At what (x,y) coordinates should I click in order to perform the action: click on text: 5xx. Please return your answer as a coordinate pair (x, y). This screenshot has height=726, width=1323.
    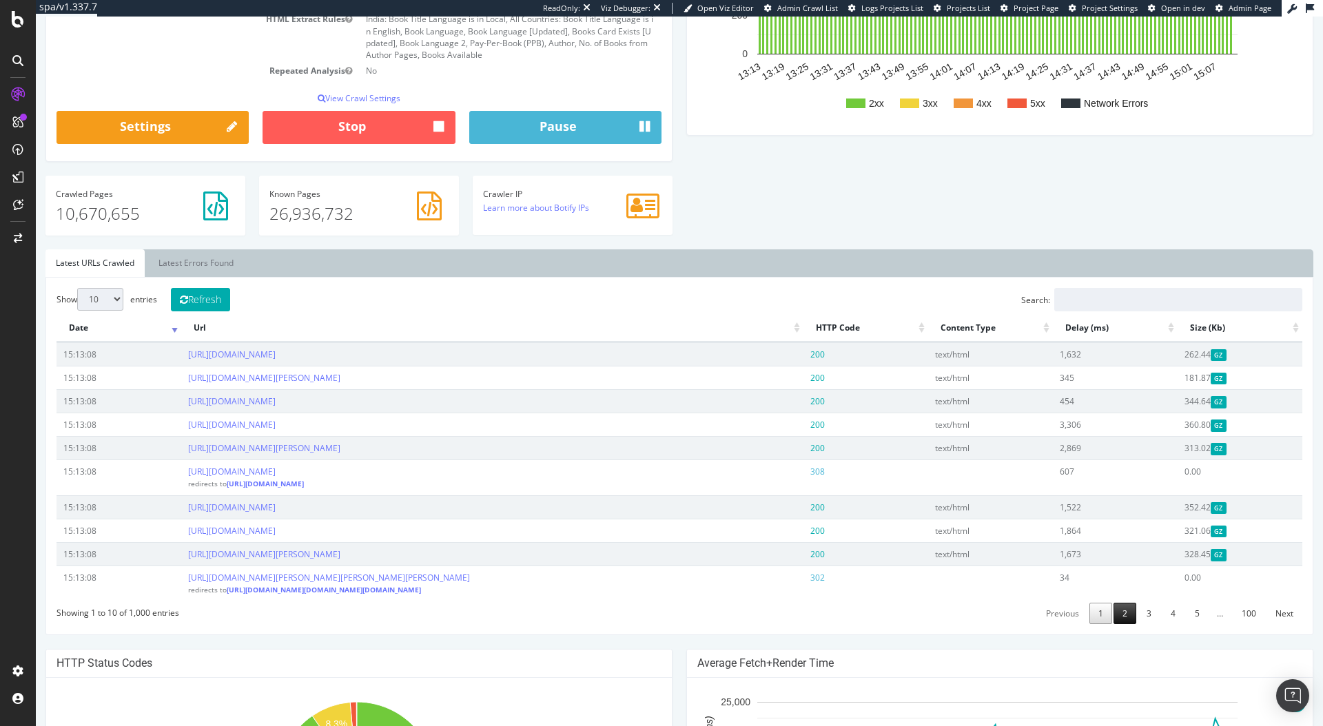
    Looking at the image, I should click on (1002, 87).